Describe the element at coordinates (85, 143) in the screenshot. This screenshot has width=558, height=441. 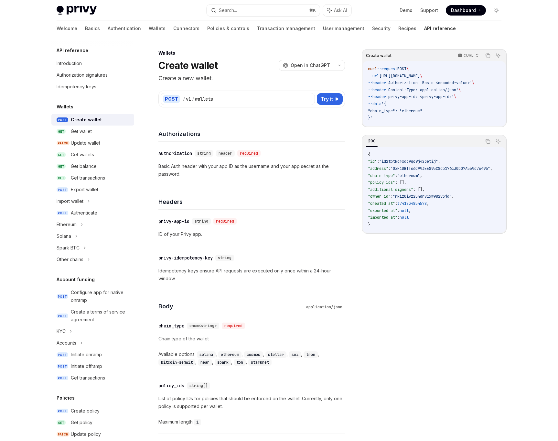
I see `div: Update wallet` at that location.